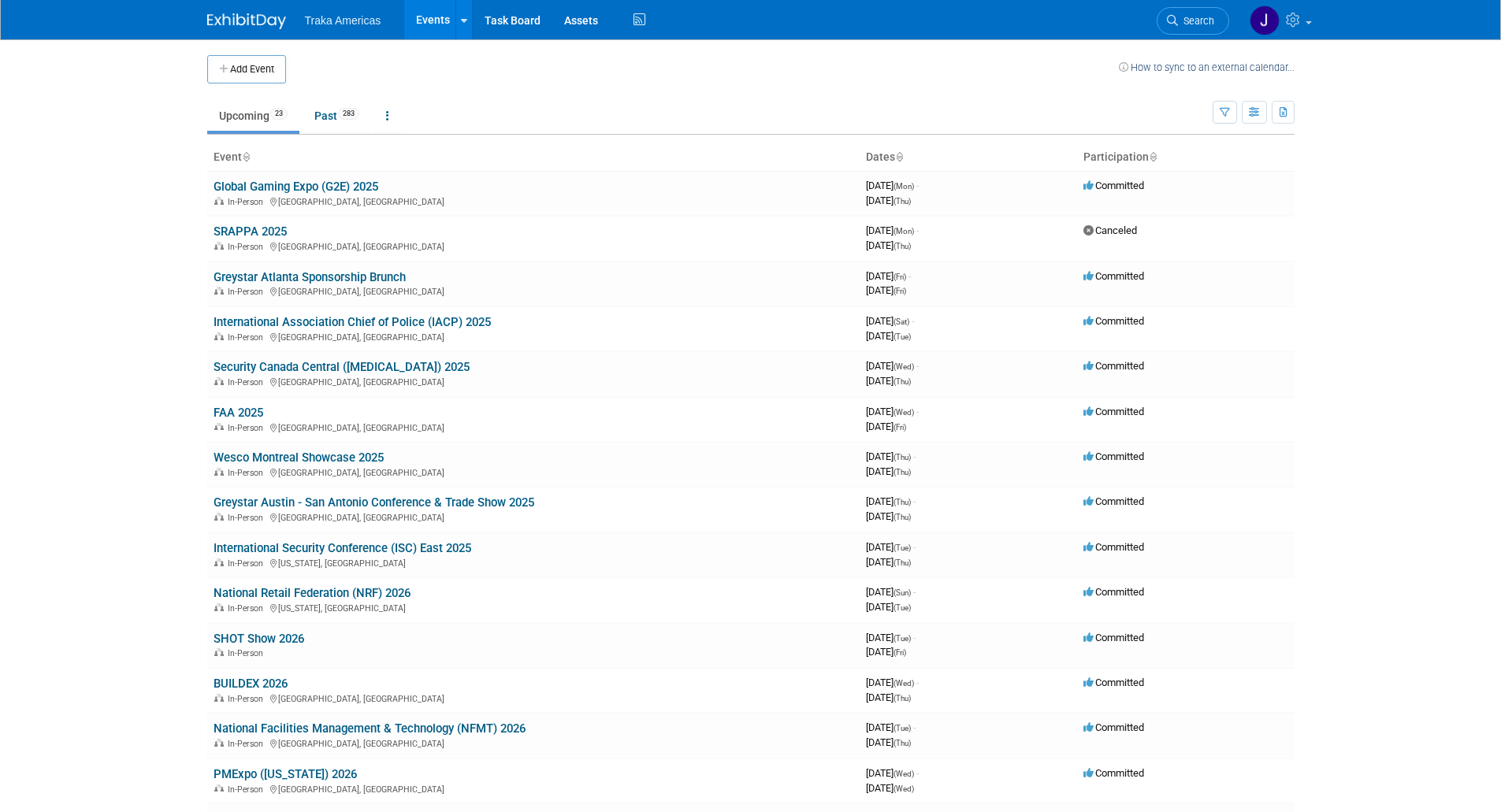  Describe the element at coordinates (342, 548) in the screenshot. I see `a: International Security Conference (ISC) East 2025` at that location.